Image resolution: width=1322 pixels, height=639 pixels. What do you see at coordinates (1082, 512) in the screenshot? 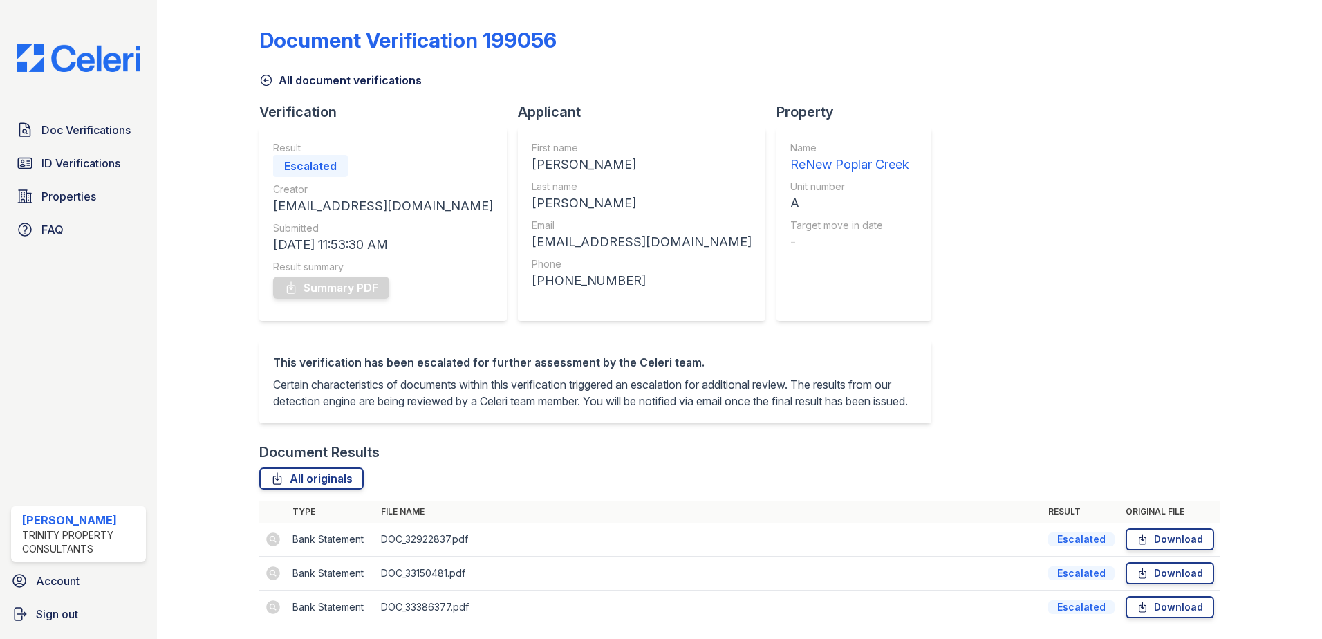
I see `th: Result` at bounding box center [1082, 512].